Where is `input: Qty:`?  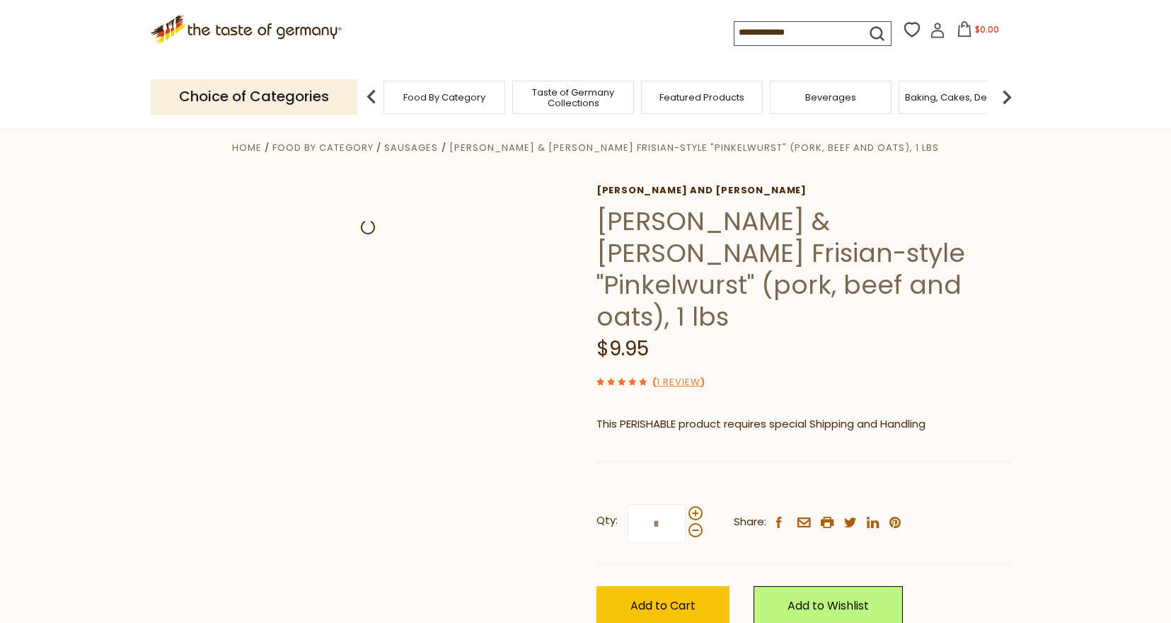
input: Qty: is located at coordinates (656, 523).